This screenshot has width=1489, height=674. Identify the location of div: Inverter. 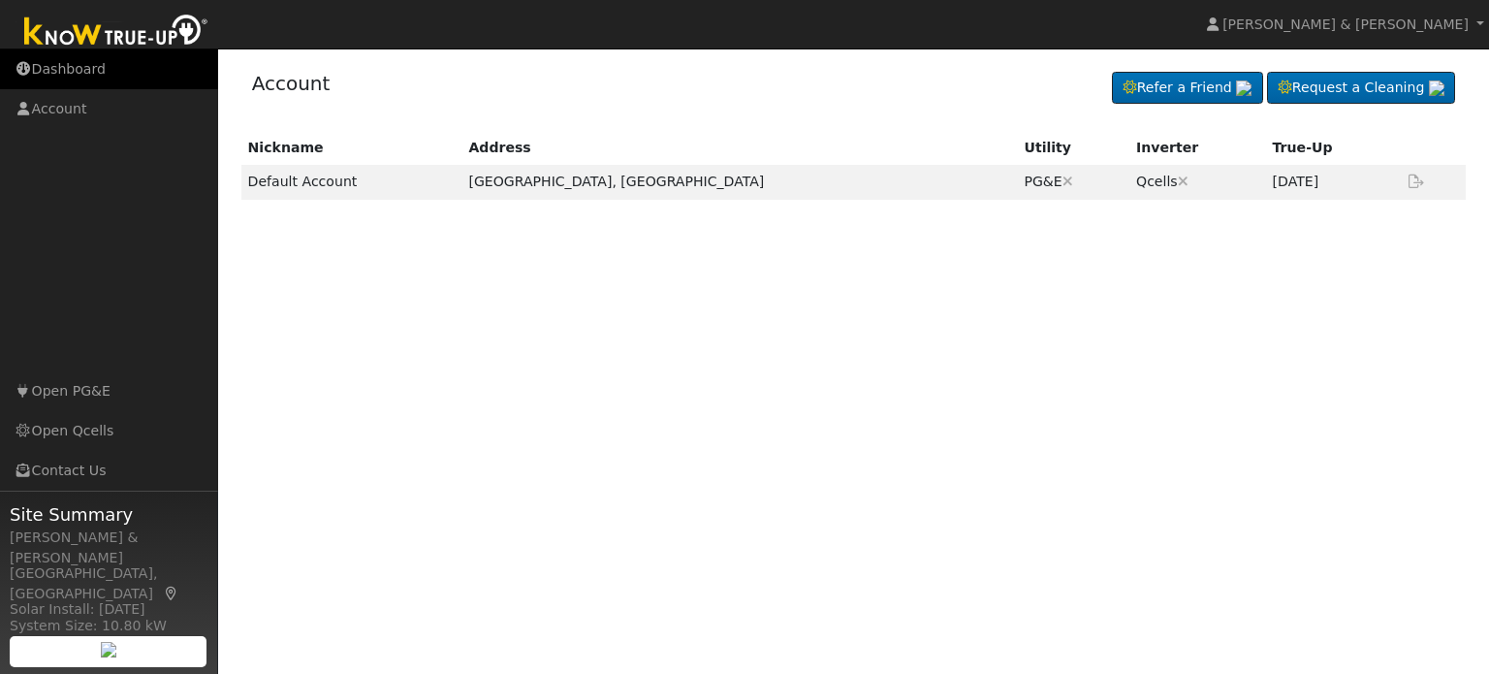
(1197, 147).